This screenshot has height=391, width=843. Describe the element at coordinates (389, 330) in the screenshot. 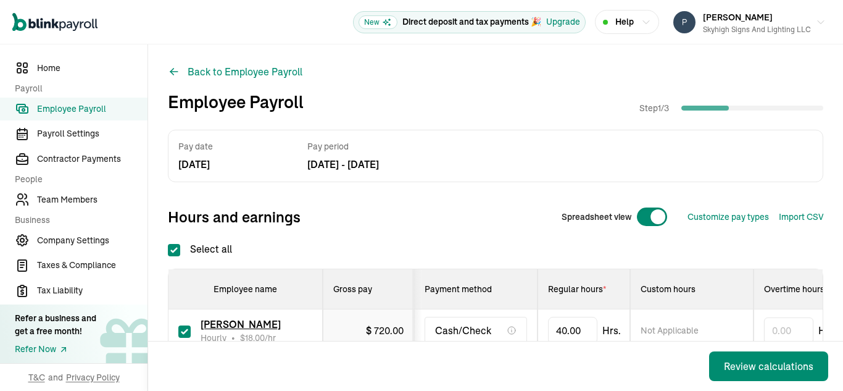

I see `span: 720.00` at that location.